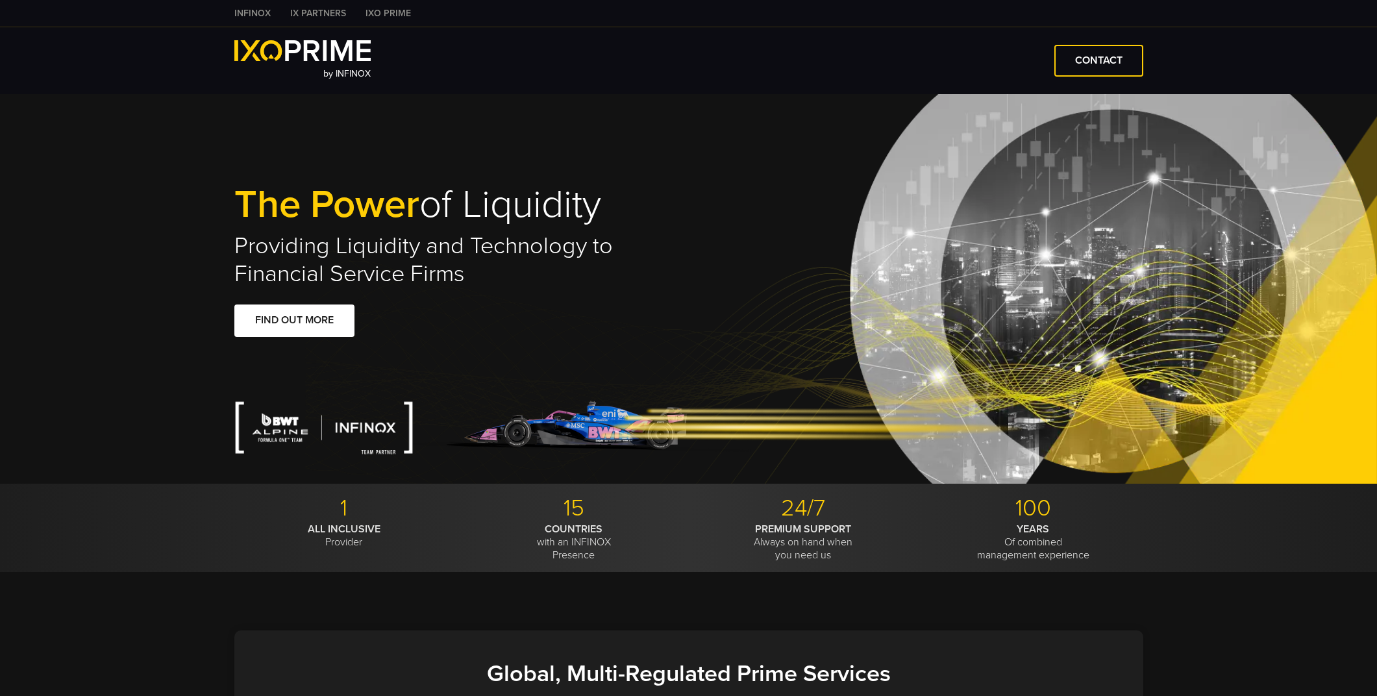  What do you see at coordinates (573, 542) in the screenshot?
I see `p: with an INFINOX Presence` at bounding box center [573, 542].